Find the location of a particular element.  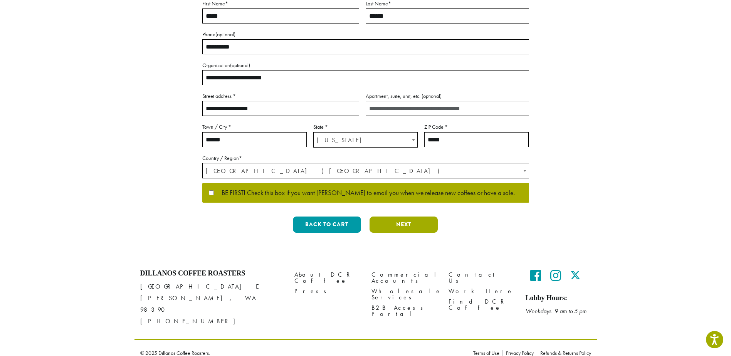

p: © 2025 Dillanos Coffee Roasters. is located at coordinates (301, 353).